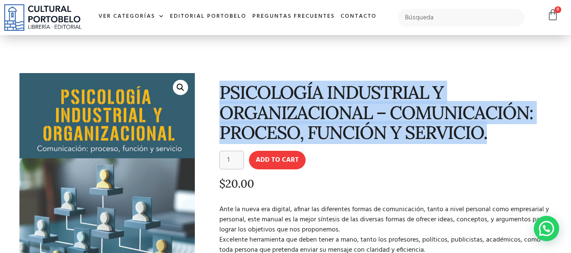  Describe the element at coordinates (131, 16) in the screenshot. I see `a: Ver Categorías` at that location.